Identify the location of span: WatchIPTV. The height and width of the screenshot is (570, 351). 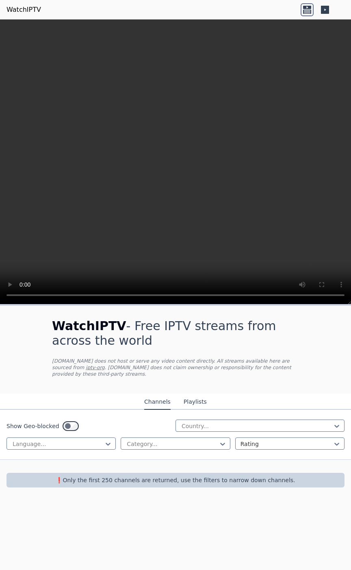
(89, 326).